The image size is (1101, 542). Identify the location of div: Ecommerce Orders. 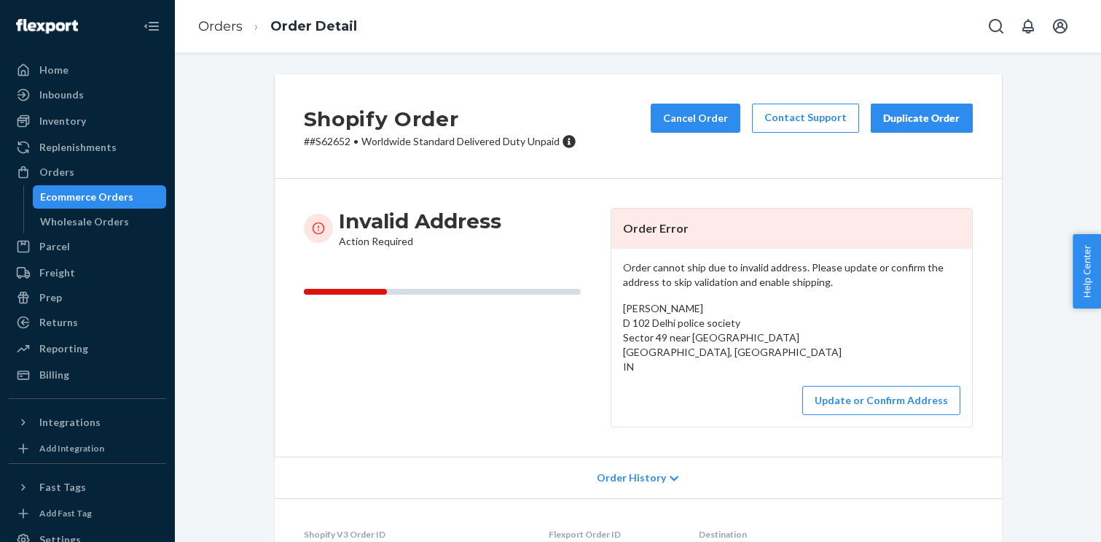
(87, 197).